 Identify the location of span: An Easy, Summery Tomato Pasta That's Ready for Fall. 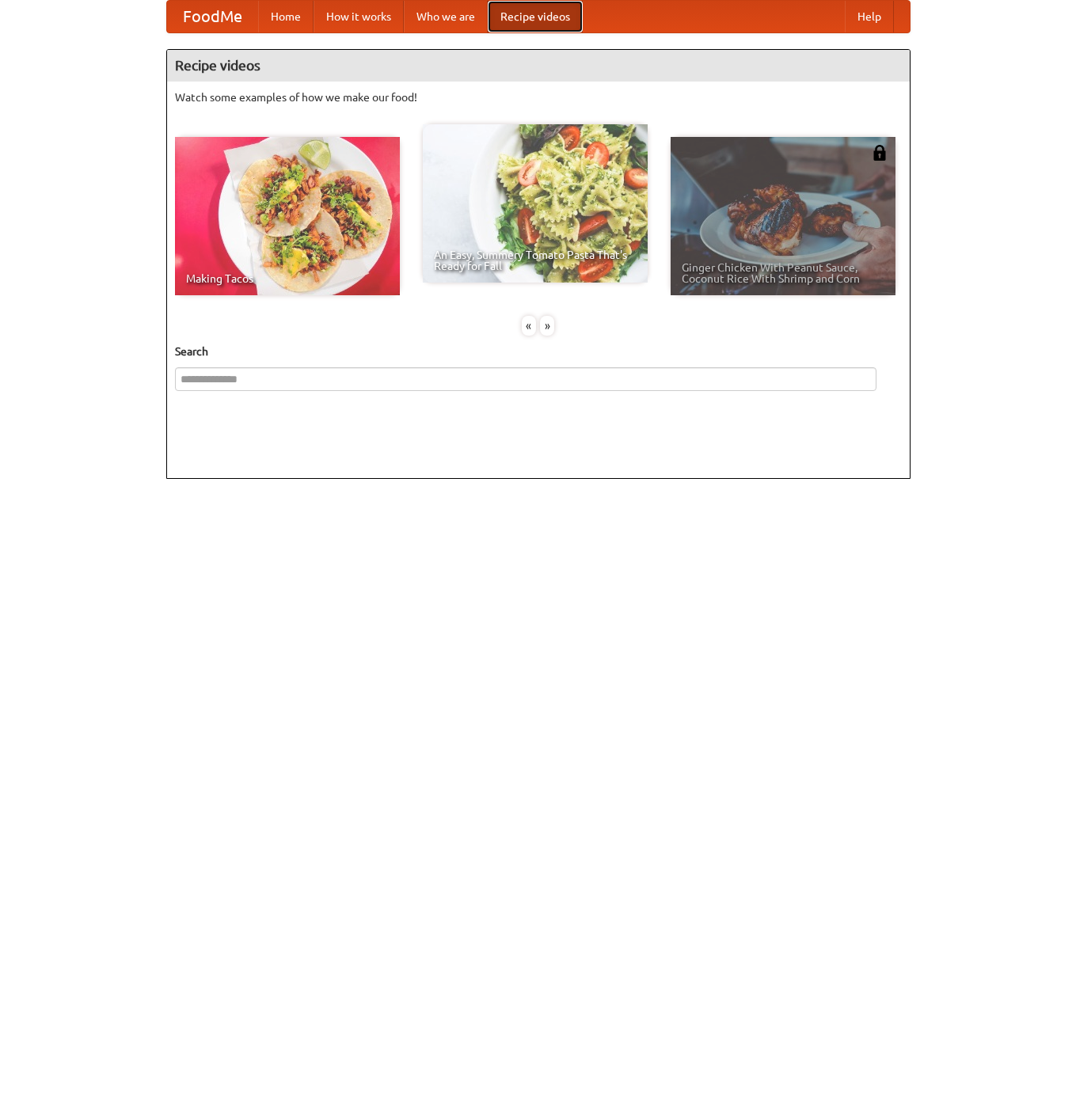
(535, 260).